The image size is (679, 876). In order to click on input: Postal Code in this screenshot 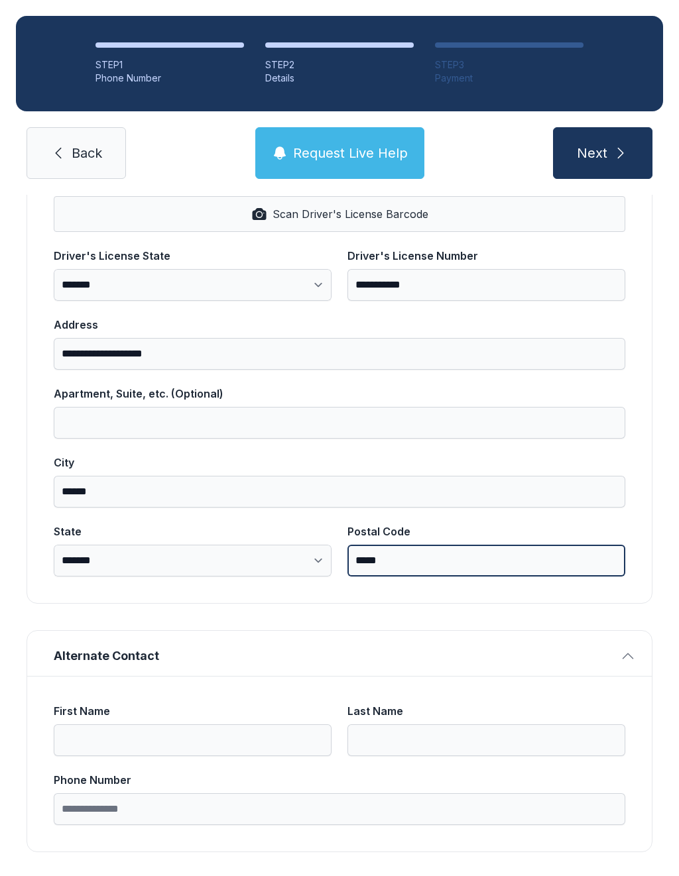, I will do `click(486, 561)`.